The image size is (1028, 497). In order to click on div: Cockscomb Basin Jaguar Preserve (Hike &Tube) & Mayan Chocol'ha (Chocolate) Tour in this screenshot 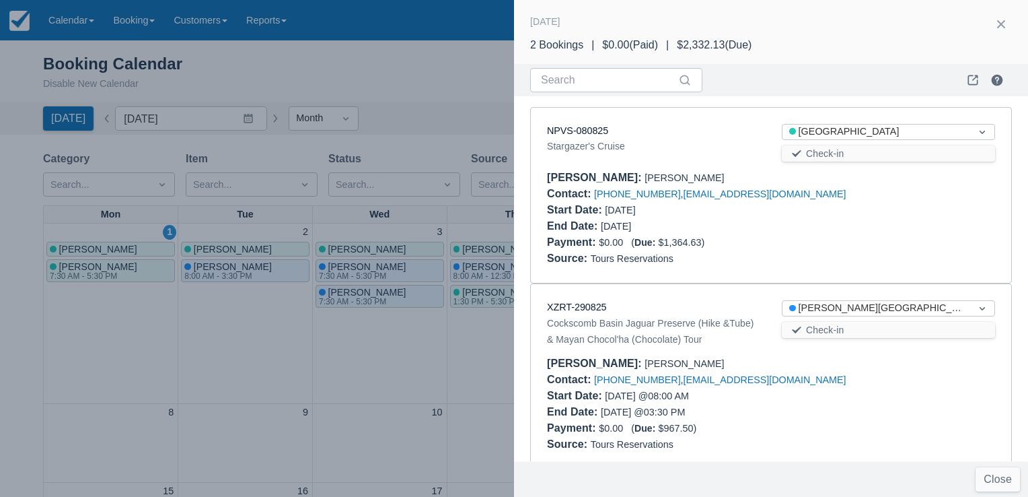, I will do `click(653, 331)`.